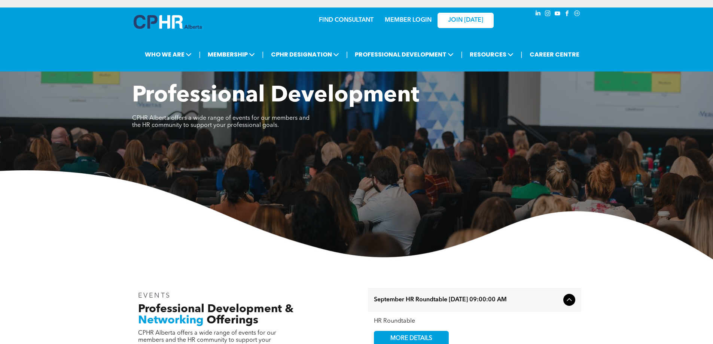 The width and height of the screenshot is (713, 344). Describe the element at coordinates (567, 14) in the screenshot. I see `a: facebook` at that location.